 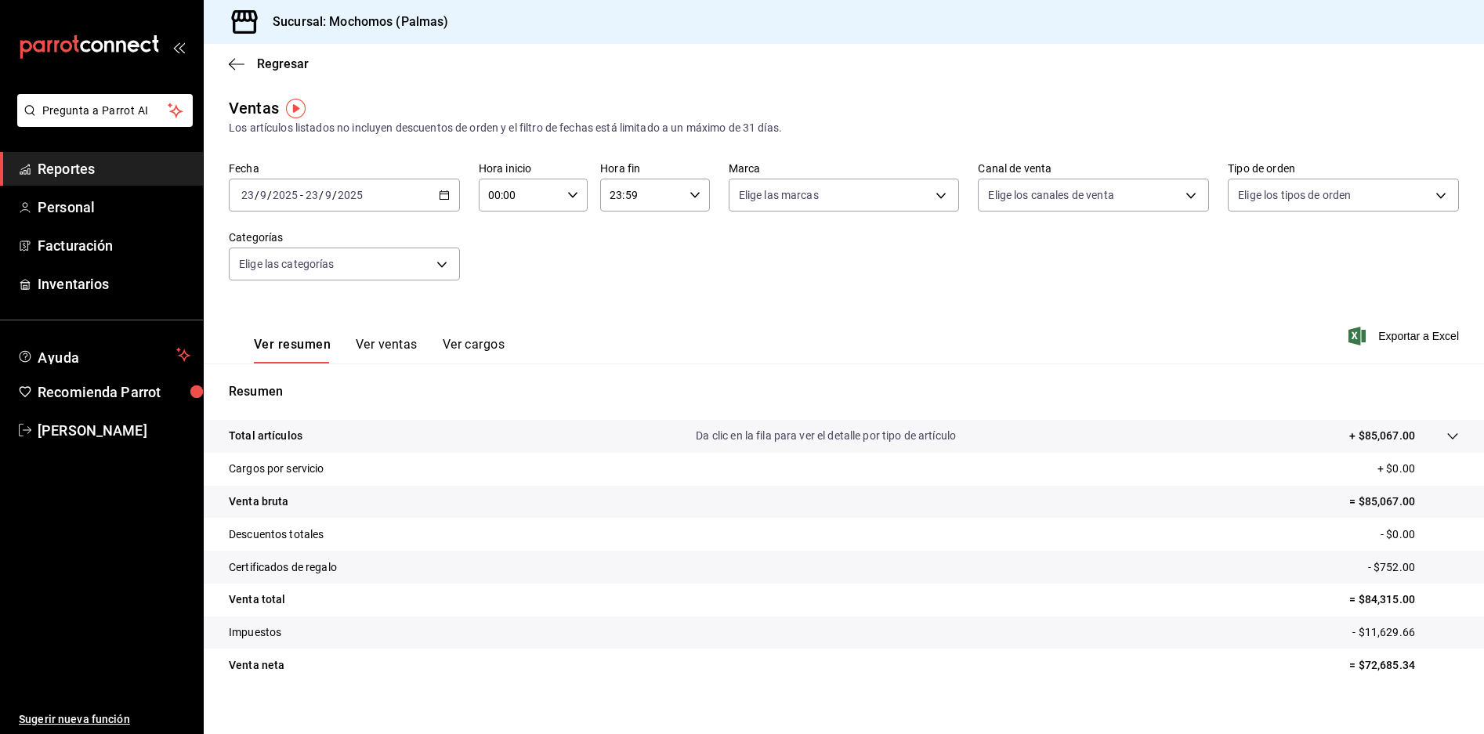 What do you see at coordinates (1414, 567) in the screenshot?
I see `p: - $752.00` at bounding box center [1414, 567].